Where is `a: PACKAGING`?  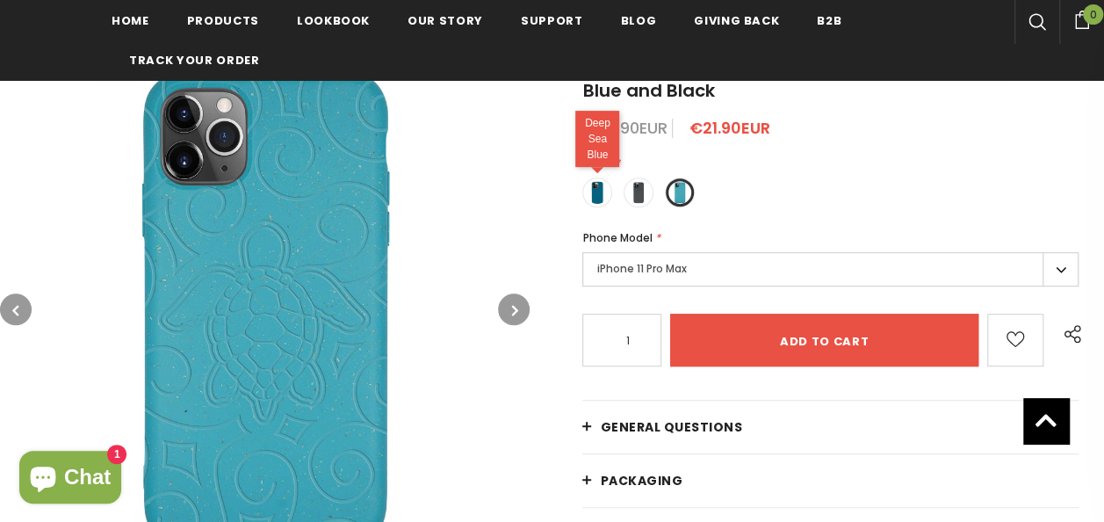 a: PACKAGING is located at coordinates (830, 481).